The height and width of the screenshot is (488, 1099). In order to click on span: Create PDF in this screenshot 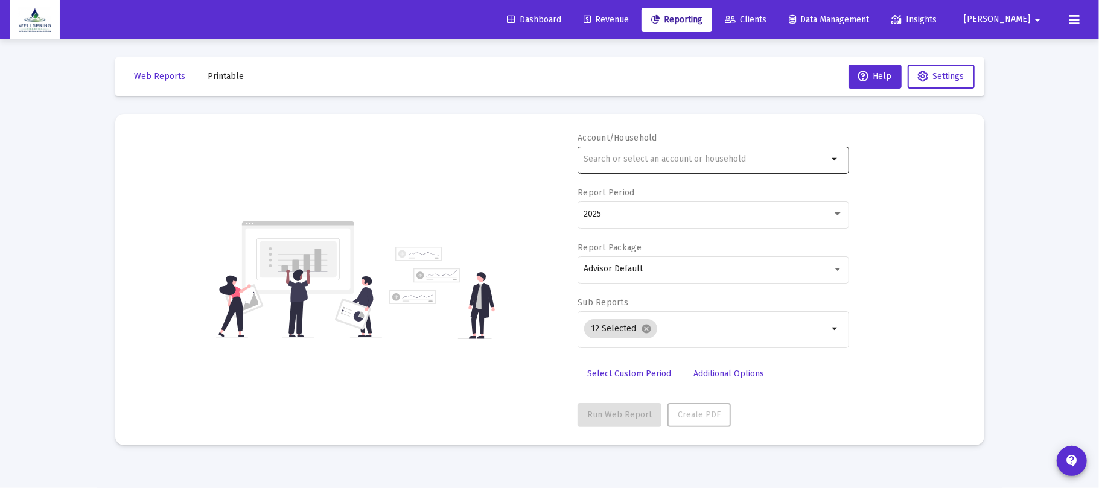, I will do `click(699, 415)`.